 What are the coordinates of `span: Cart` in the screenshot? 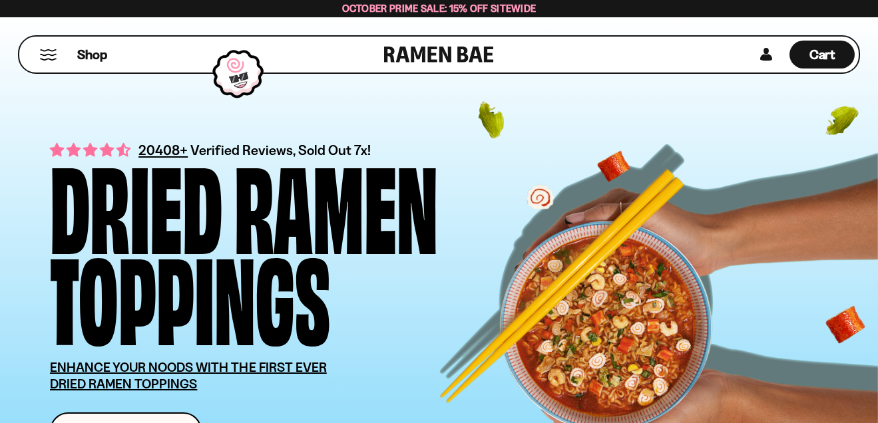 It's located at (822, 55).